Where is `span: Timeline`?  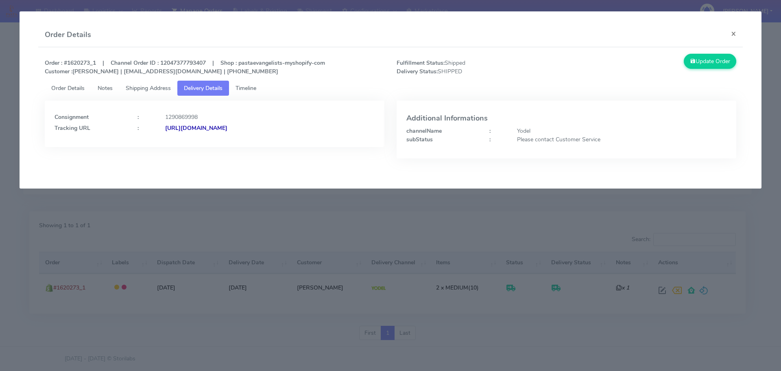
span: Timeline is located at coordinates (246, 88).